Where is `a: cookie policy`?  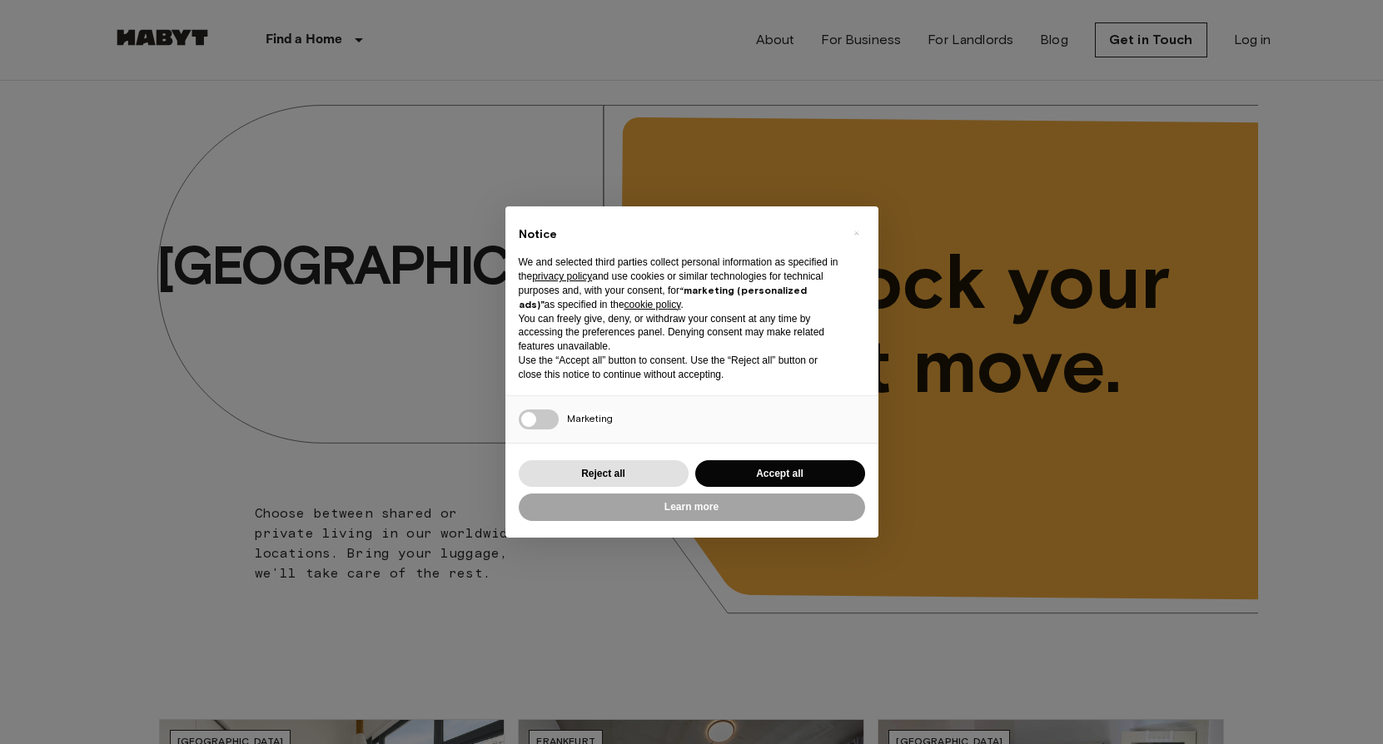
a: cookie policy is located at coordinates (653, 305).